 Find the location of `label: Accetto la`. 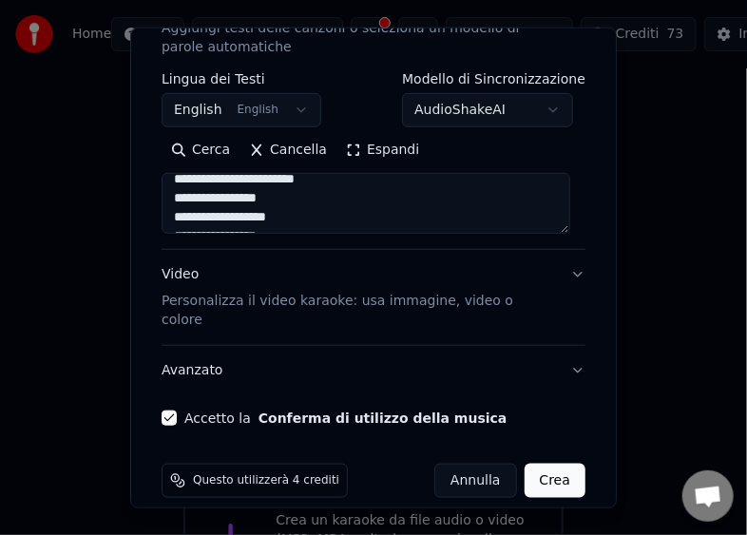

label: Accetto la is located at coordinates (345, 418).